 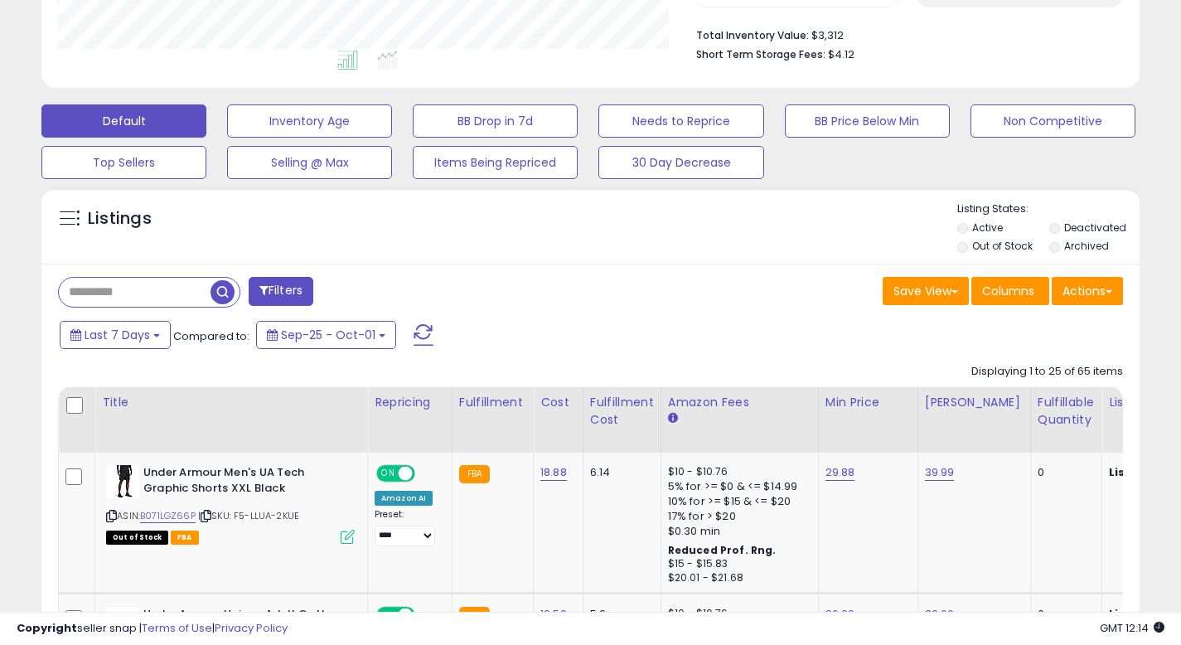 What do you see at coordinates (1046, 371) in the screenshot?
I see `div: Displaying 1 to 25 of 65 items` at bounding box center [1046, 371].